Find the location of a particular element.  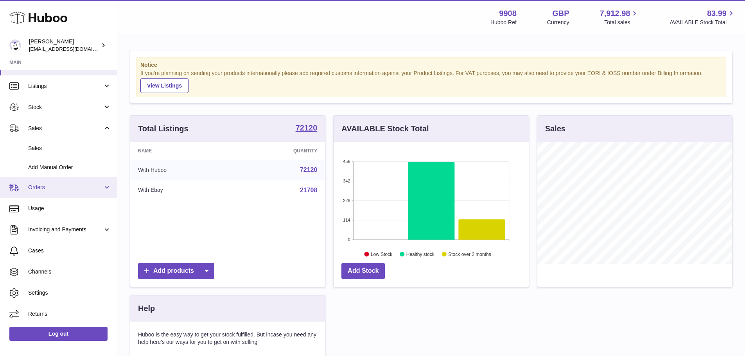

text: 342 is located at coordinates (347, 181).